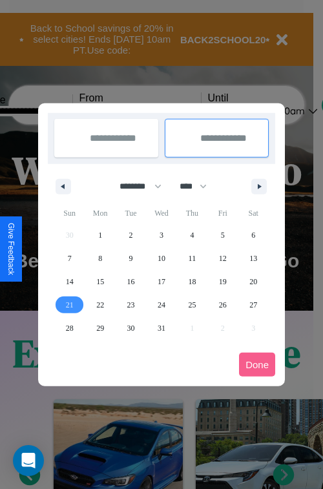 The height and width of the screenshot is (489, 323). I want to click on span: 18, so click(192, 282).